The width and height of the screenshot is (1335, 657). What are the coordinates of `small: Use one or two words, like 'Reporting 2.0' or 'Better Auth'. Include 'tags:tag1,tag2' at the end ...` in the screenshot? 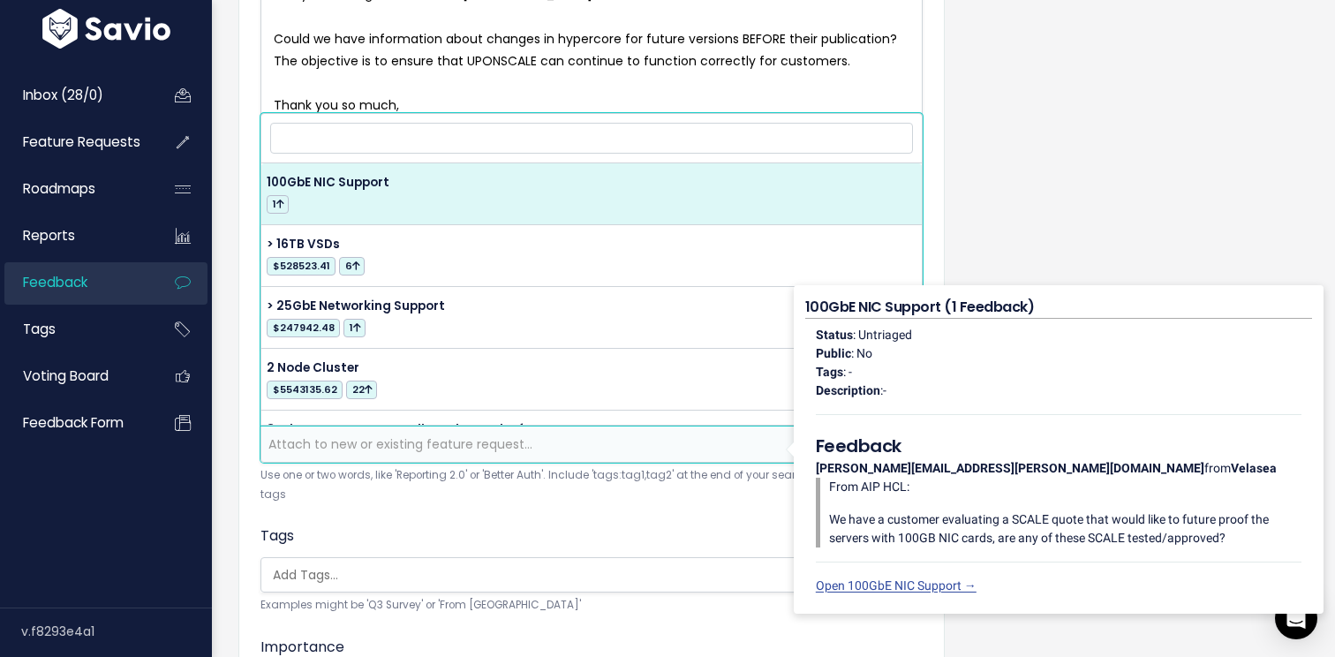 It's located at (592, 485).